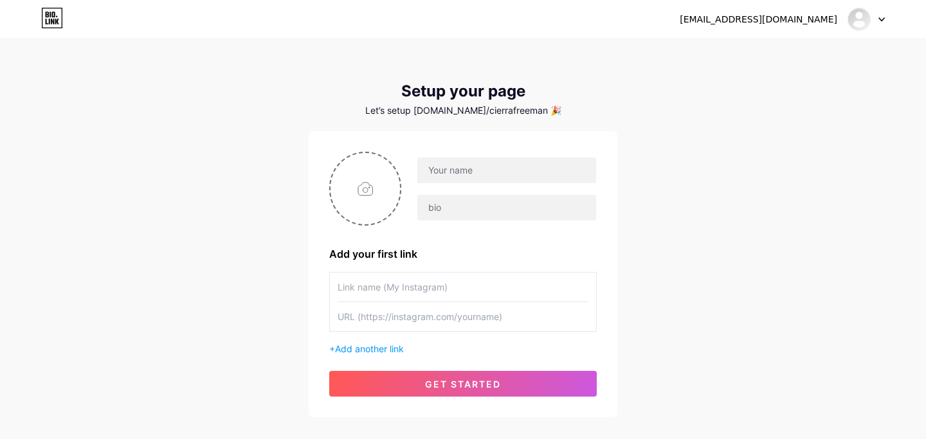  What do you see at coordinates (463, 384) in the screenshot?
I see `button: get started` at bounding box center [463, 384].